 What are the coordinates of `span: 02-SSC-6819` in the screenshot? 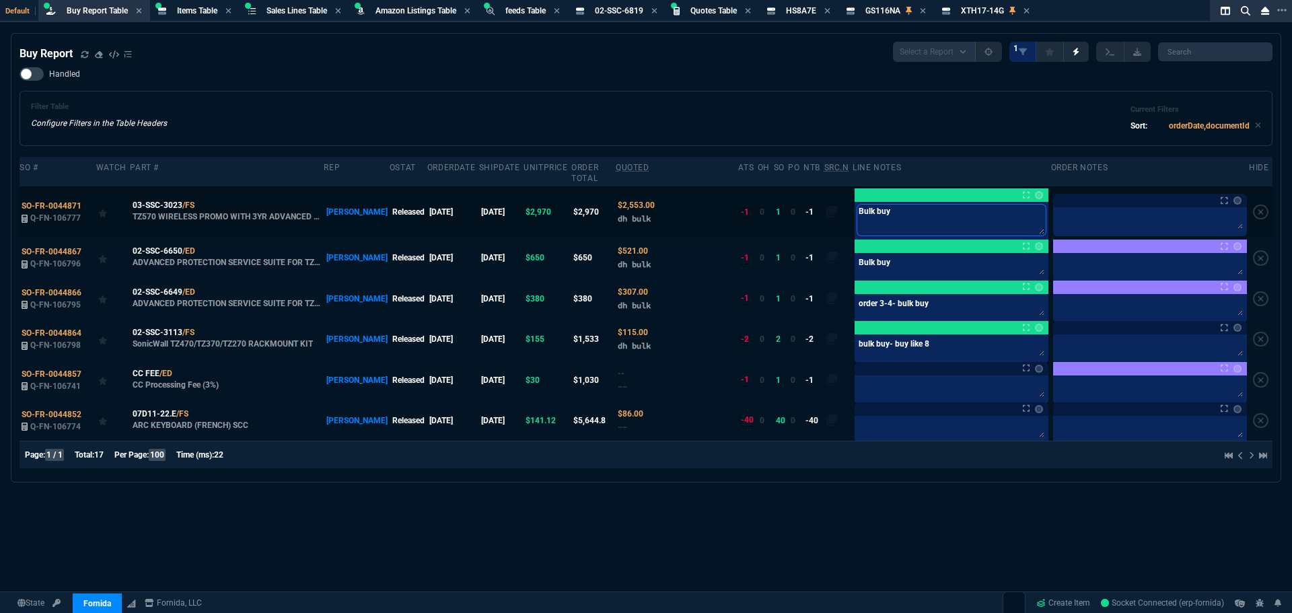 It's located at (619, 11).